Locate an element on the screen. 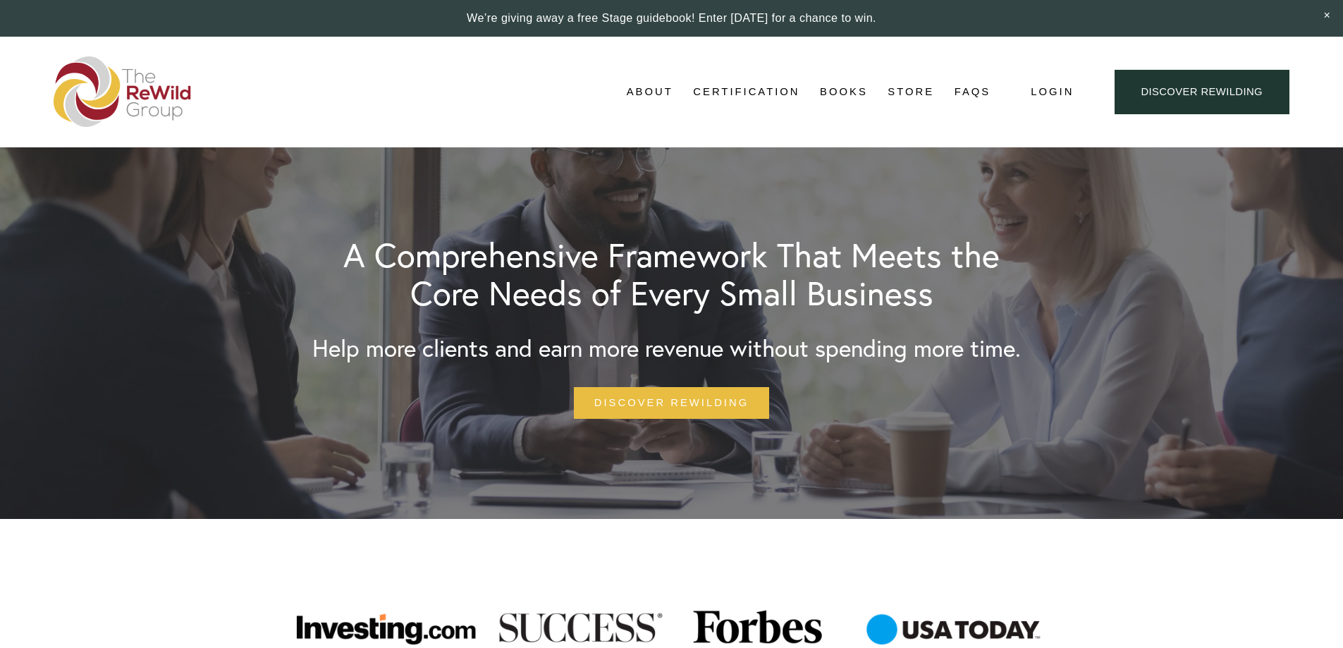 The height and width of the screenshot is (648, 1343). a: Certification is located at coordinates (746, 92).